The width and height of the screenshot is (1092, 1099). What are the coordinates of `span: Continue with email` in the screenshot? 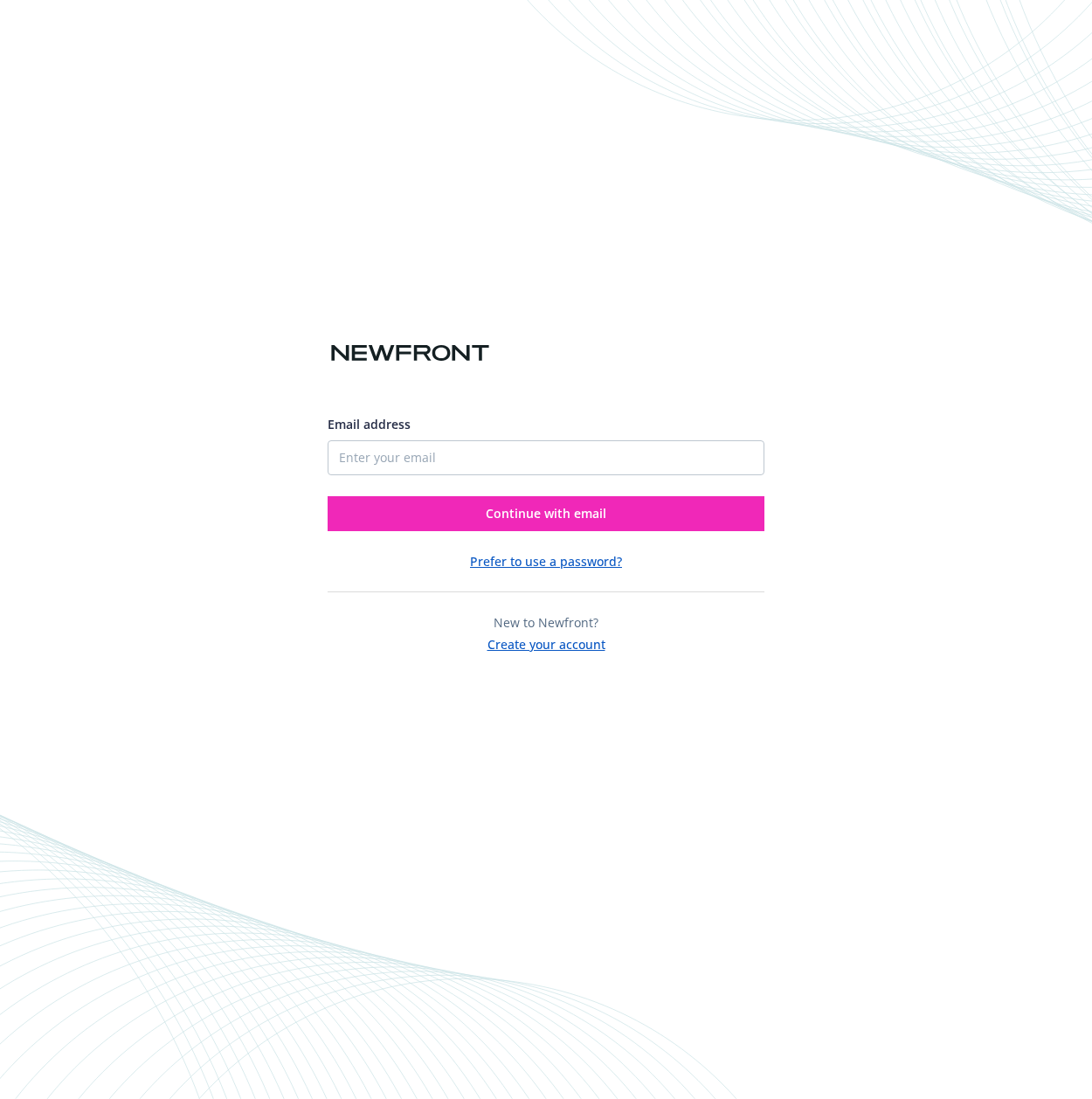 It's located at (546, 512).